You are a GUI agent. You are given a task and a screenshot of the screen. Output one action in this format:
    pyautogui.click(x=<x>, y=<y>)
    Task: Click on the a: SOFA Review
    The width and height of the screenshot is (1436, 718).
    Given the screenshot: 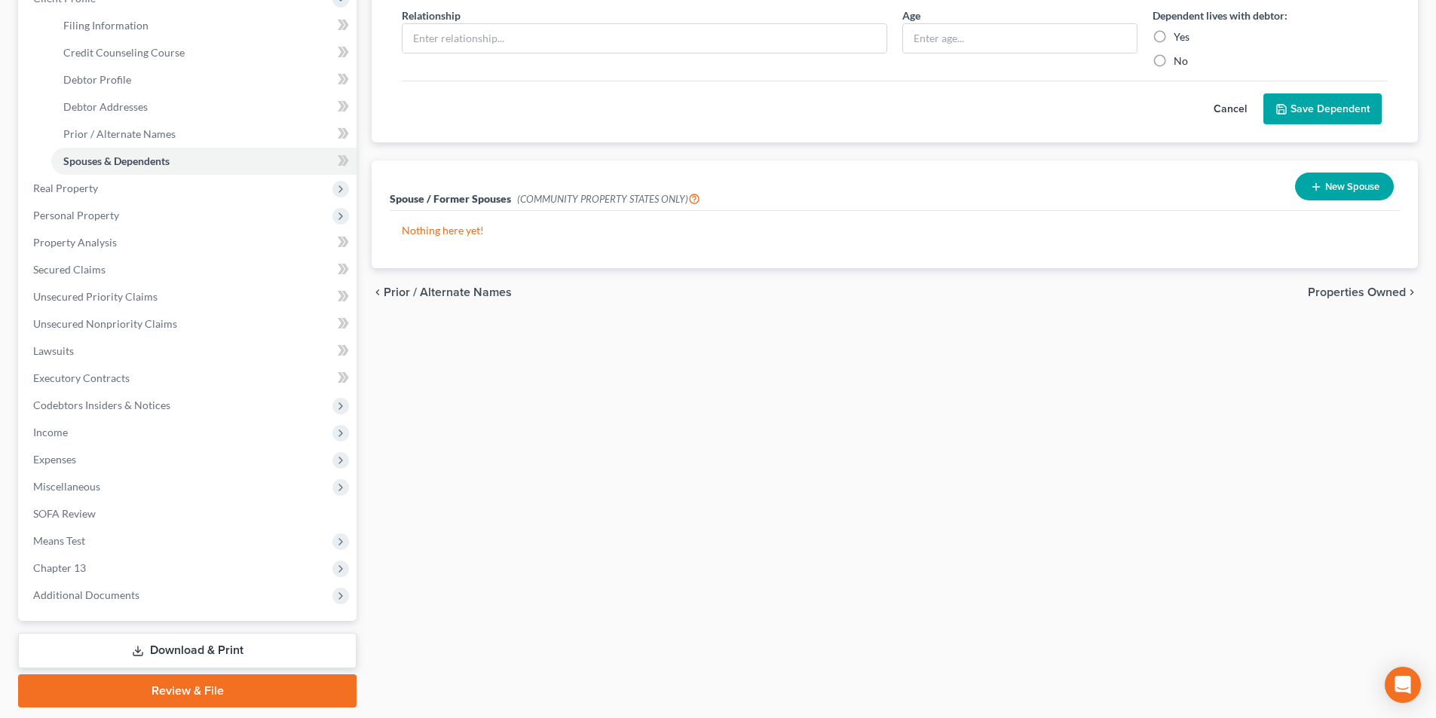 What is the action you would take?
    pyautogui.click(x=188, y=514)
    